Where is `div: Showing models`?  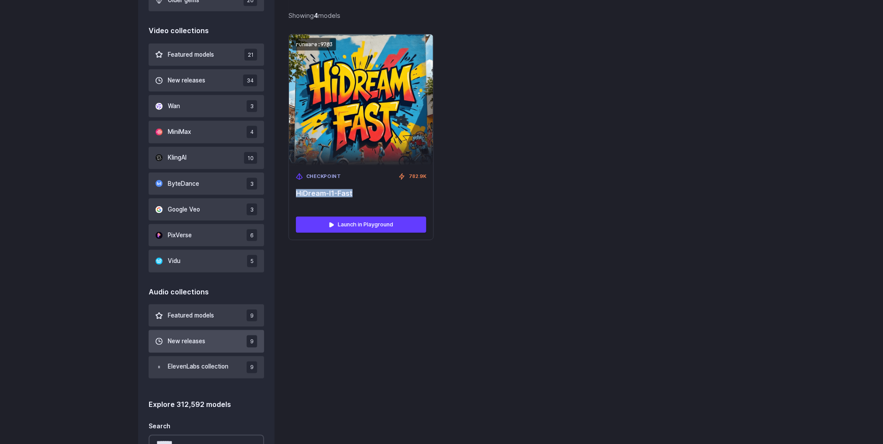 div: Showing models is located at coordinates (314, 15).